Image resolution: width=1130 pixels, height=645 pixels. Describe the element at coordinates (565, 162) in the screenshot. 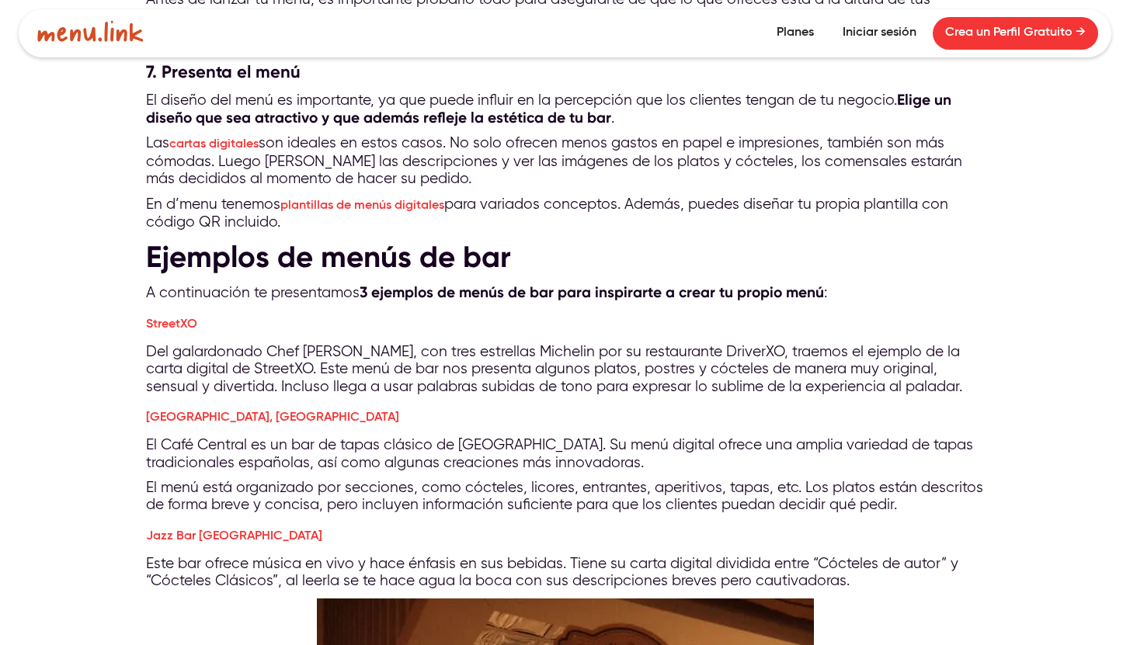

I see `p: Las son ideales en estos casos. No solo ofrecen menos gastos en papel e impresiones, también son ...` at that location.